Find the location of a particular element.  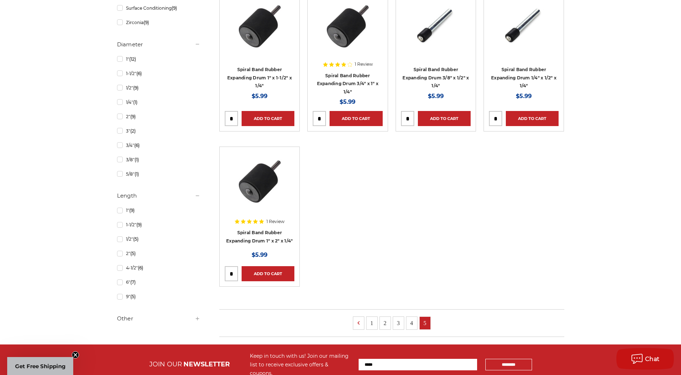

a: 3 is located at coordinates (398, 323).